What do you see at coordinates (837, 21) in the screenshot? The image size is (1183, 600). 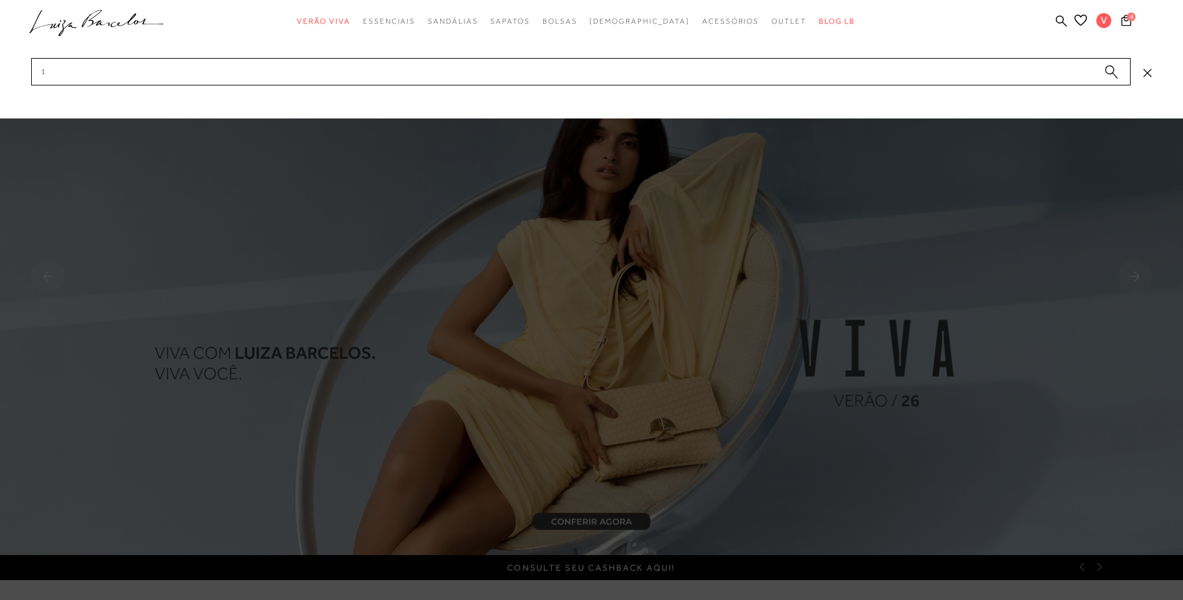 I see `a: BLOG LB` at bounding box center [837, 21].